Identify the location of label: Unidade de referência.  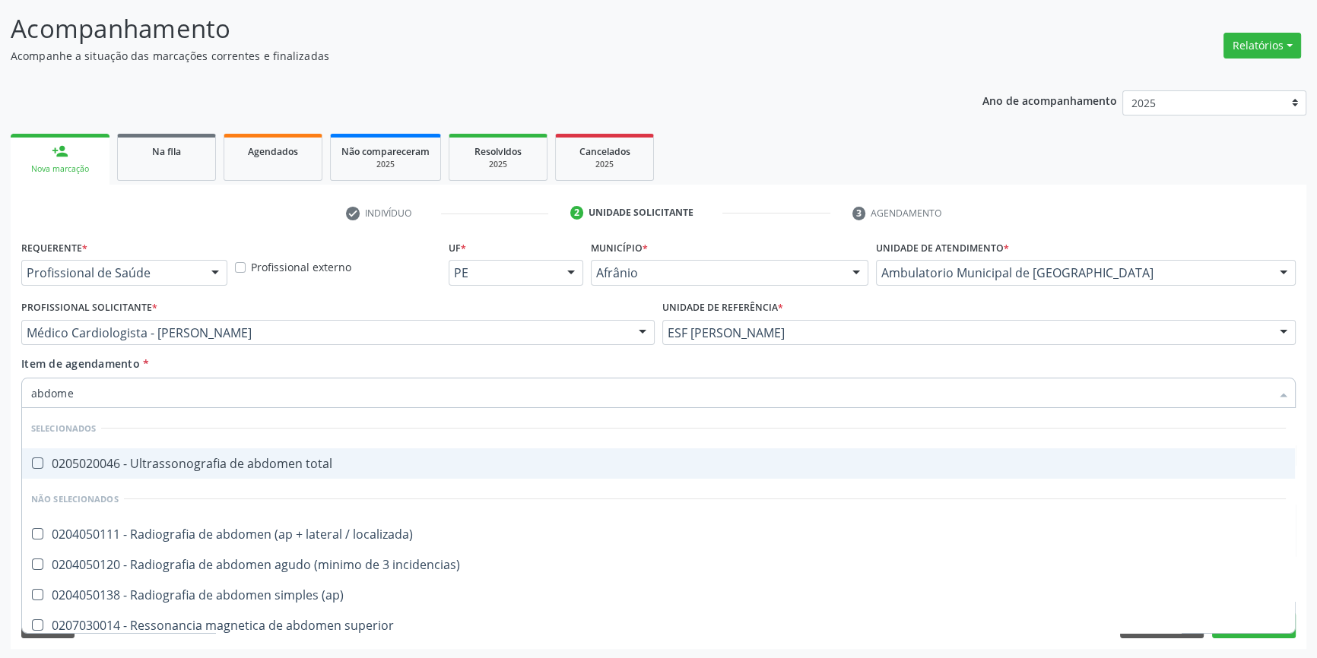
(722, 308).